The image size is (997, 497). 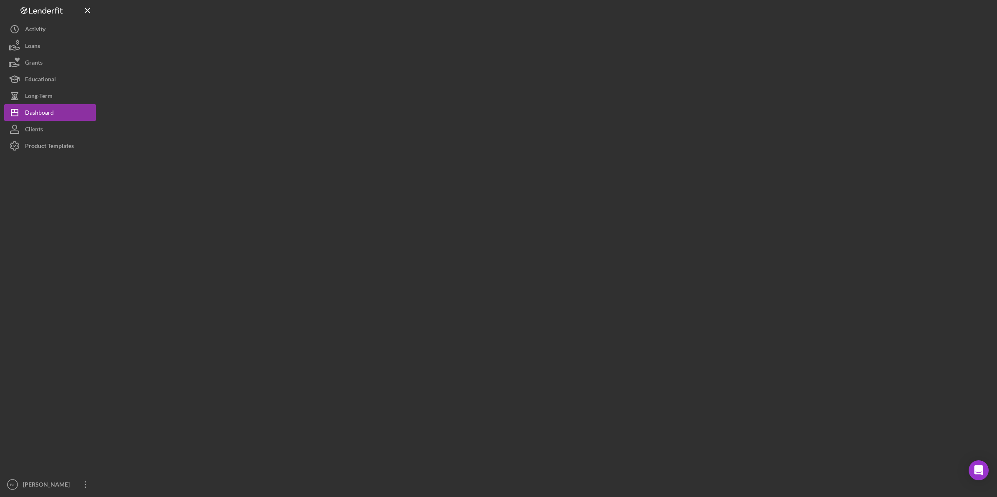 I want to click on a: Educational, so click(x=50, y=79).